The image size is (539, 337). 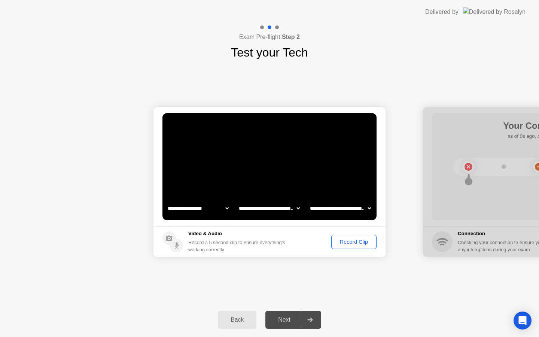 What do you see at coordinates (198, 208) in the screenshot?
I see `select: Available cameras` at bounding box center [198, 208].